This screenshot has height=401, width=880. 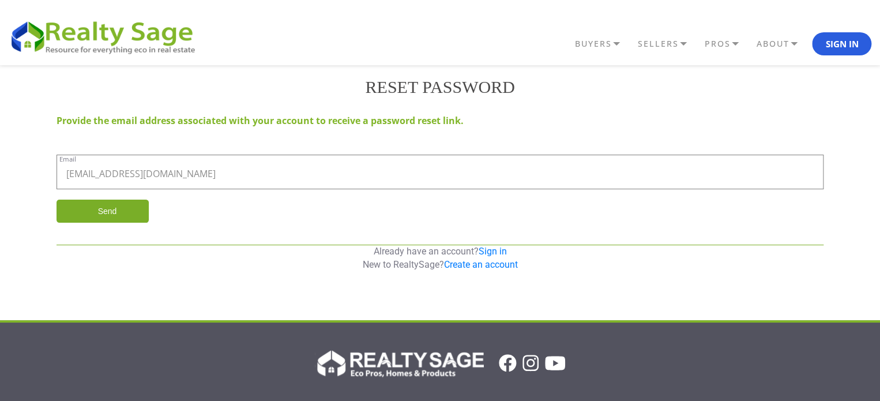 What do you see at coordinates (399, 363) in the screenshot?
I see `img: Realty Sage Logo` at bounding box center [399, 363].